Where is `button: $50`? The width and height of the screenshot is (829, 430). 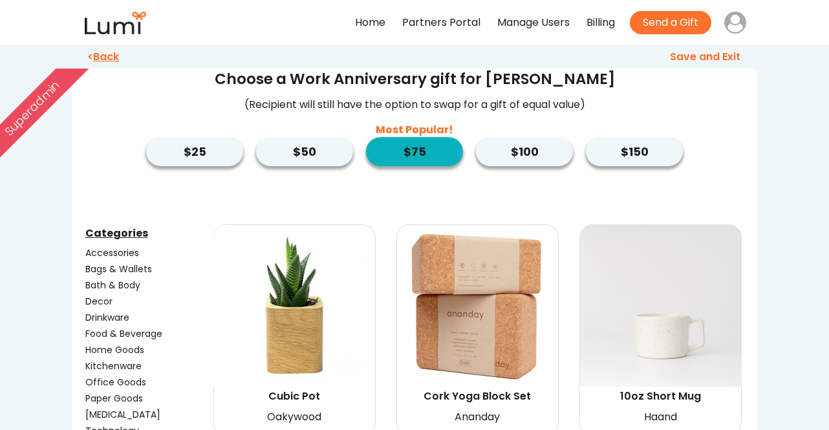 button: $50 is located at coordinates (305, 151).